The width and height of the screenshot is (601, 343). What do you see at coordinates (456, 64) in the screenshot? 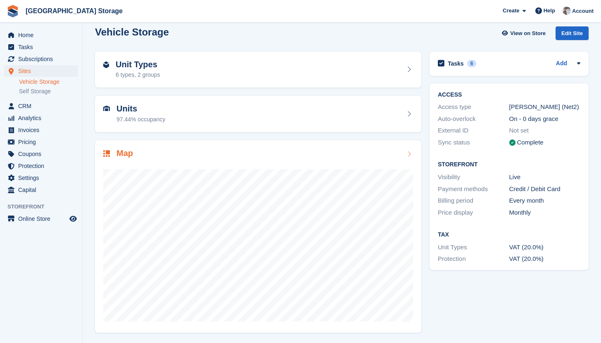
I see `h2: Tasks` at bounding box center [456, 64].